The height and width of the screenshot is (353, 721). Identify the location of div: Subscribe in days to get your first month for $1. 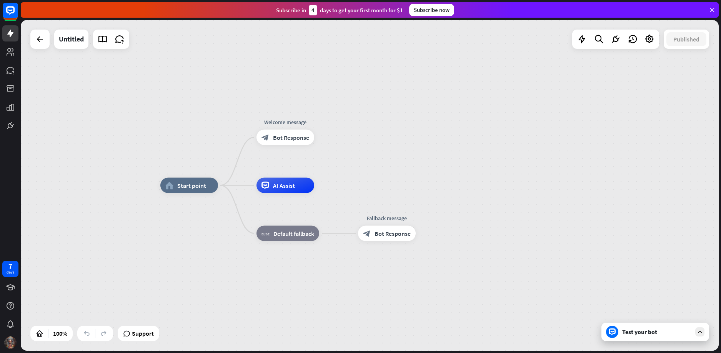
(339, 10).